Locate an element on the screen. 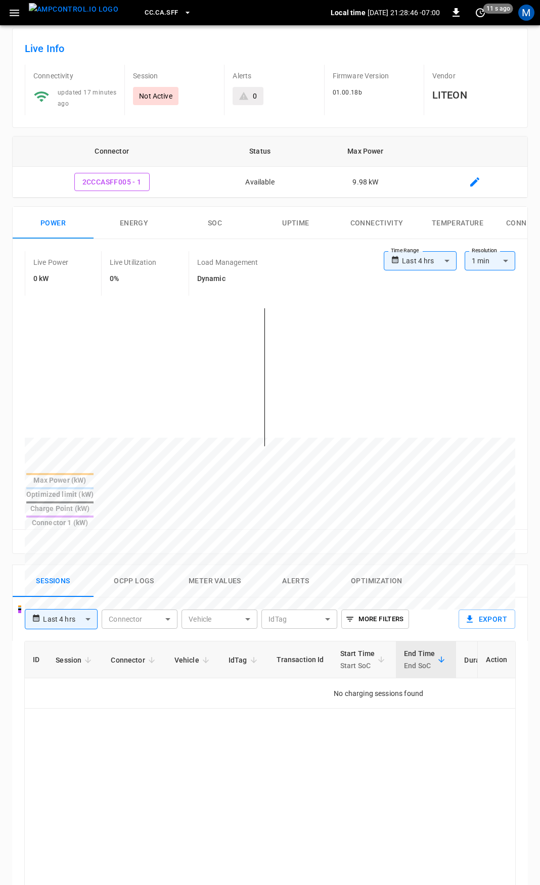 This screenshot has width=540, height=885. p: End SoC is located at coordinates (419, 666).